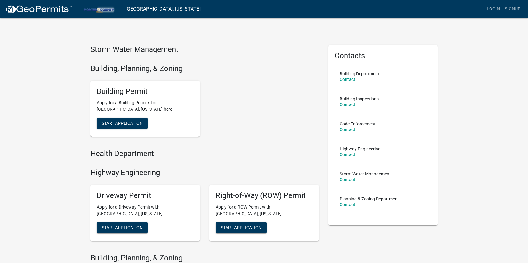  Describe the element at coordinates (357, 124) in the screenshot. I see `p: Code Enforcement` at that location.